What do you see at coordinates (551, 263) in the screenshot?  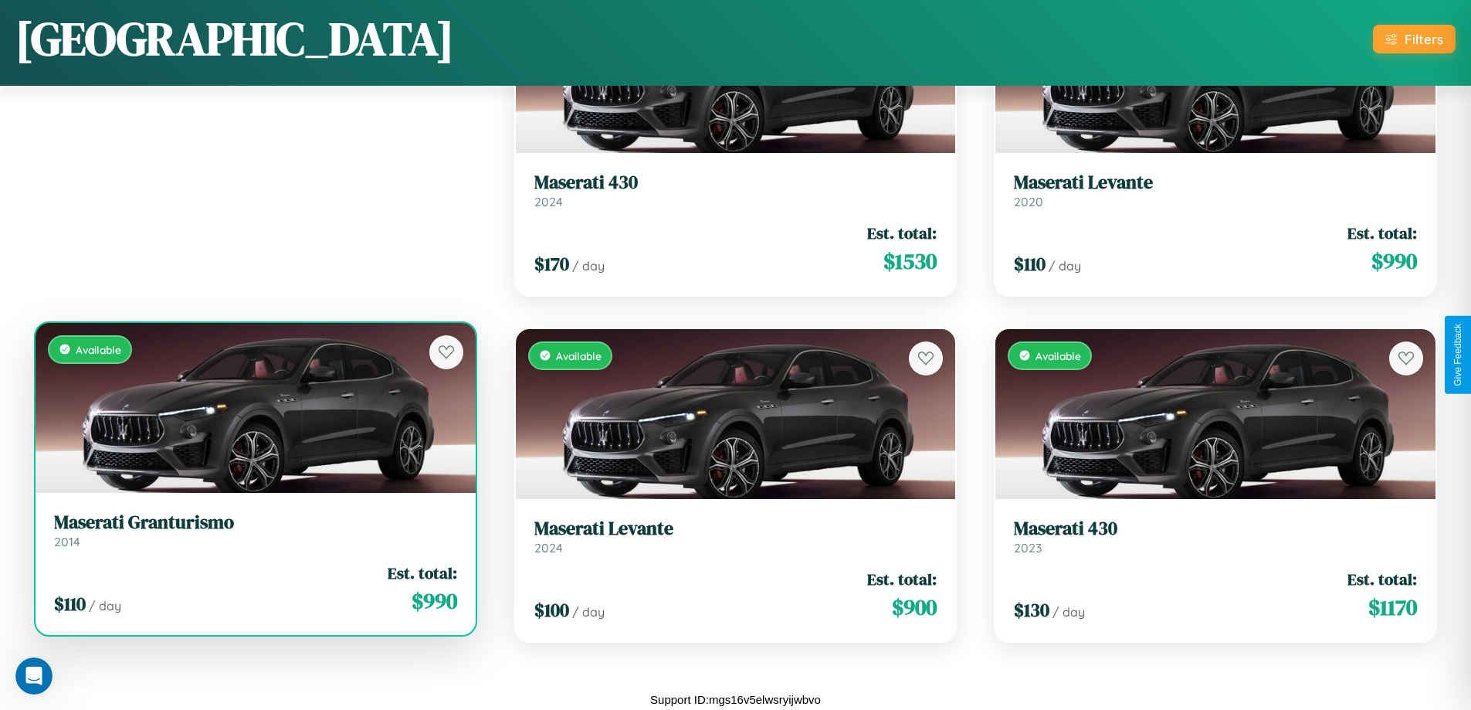 I see `span: $ 170` at bounding box center [551, 263].